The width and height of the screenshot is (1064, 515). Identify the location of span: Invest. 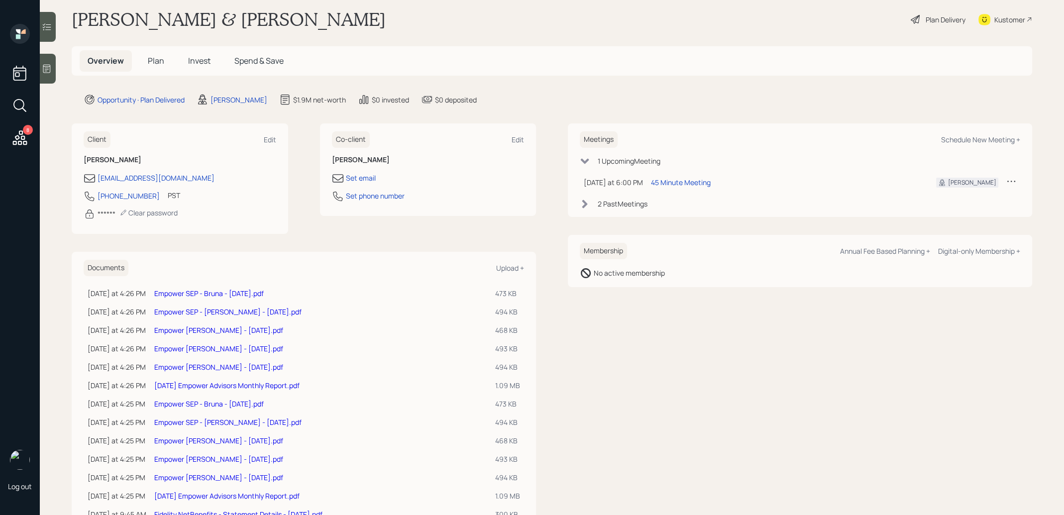
(199, 61).